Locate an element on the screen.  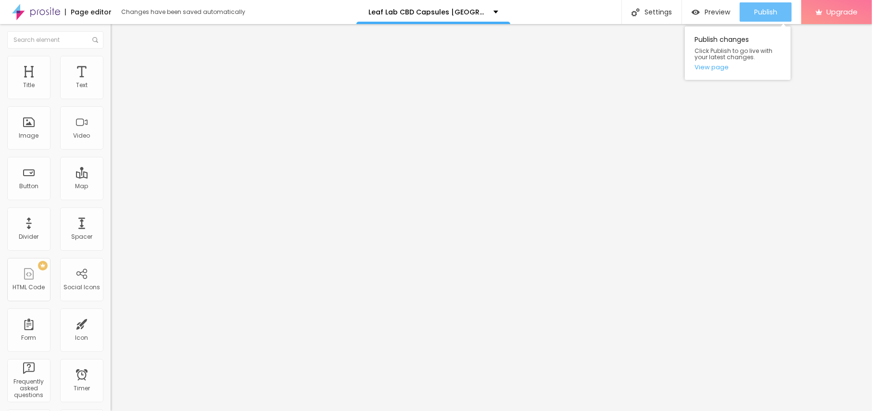
div: Image is located at coordinates (29, 136).